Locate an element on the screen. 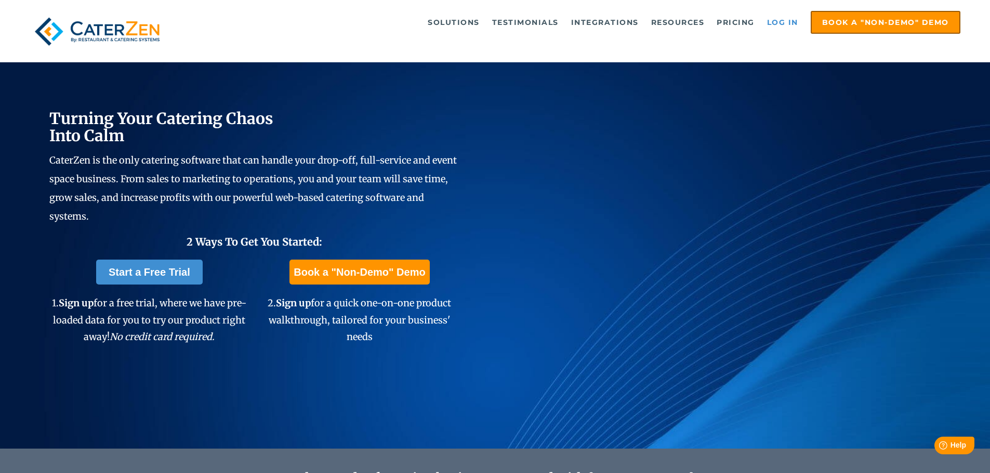 This screenshot has height=473, width=990. span: 2 Ways To Get You Started: is located at coordinates (254, 242).